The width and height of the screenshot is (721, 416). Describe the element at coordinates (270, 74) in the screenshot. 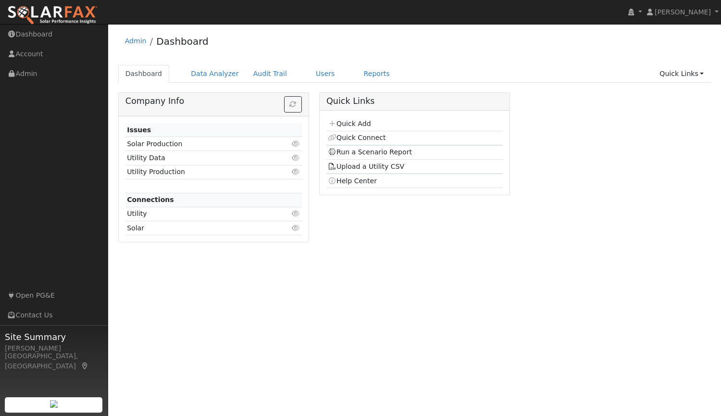

I see `a: Audit Trail` at that location.